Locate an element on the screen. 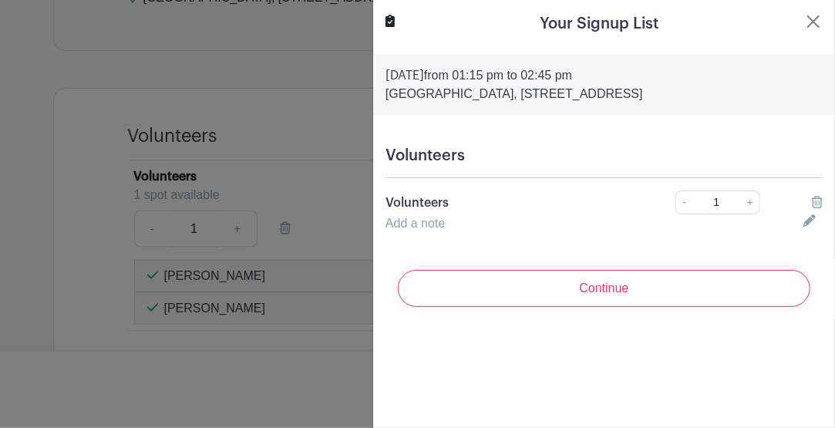  p: from 01:15 pm to 02:45 pm is located at coordinates (604, 76).